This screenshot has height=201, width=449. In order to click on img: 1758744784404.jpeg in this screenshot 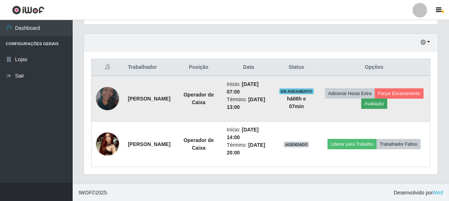, I will do `click(108, 144)`.